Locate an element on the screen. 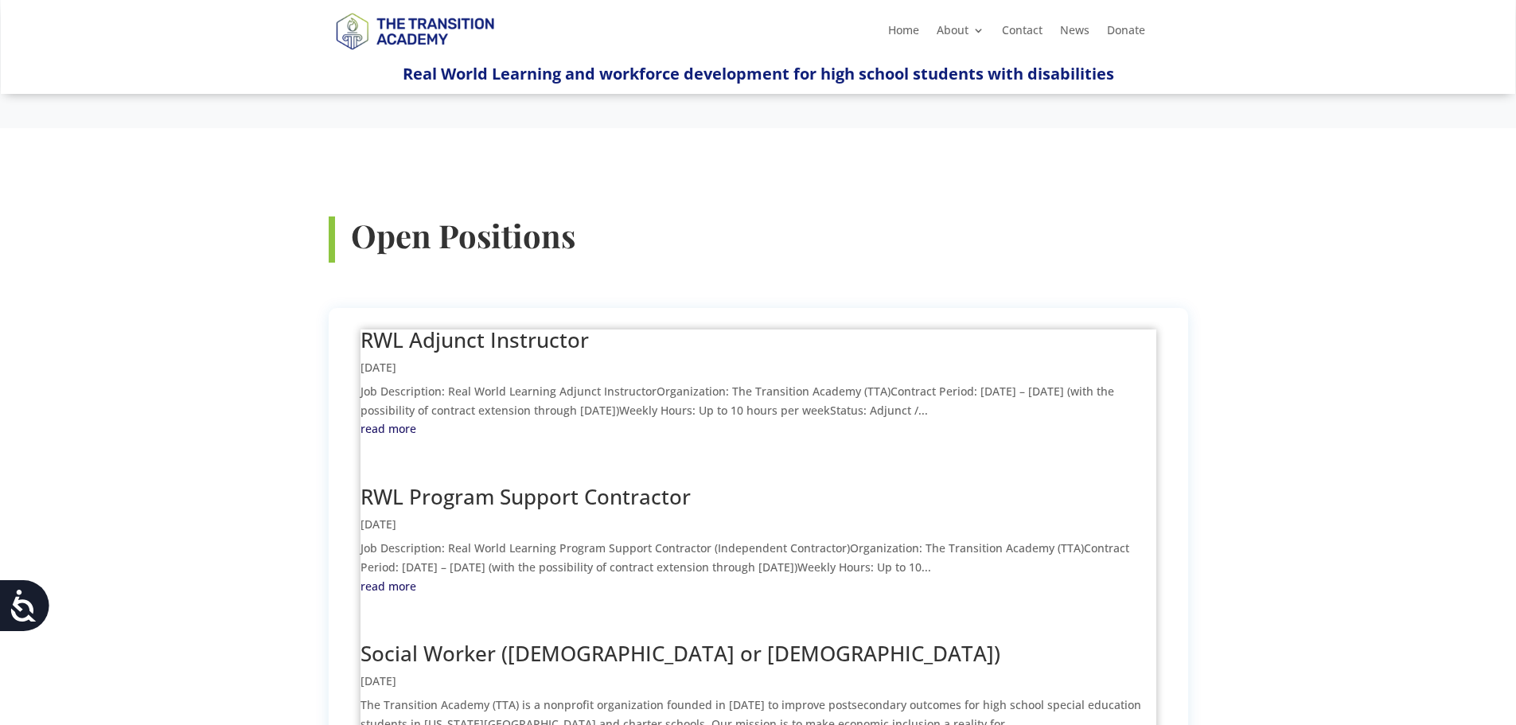 The height and width of the screenshot is (725, 1516). a: Contact is located at coordinates (1022, 33).